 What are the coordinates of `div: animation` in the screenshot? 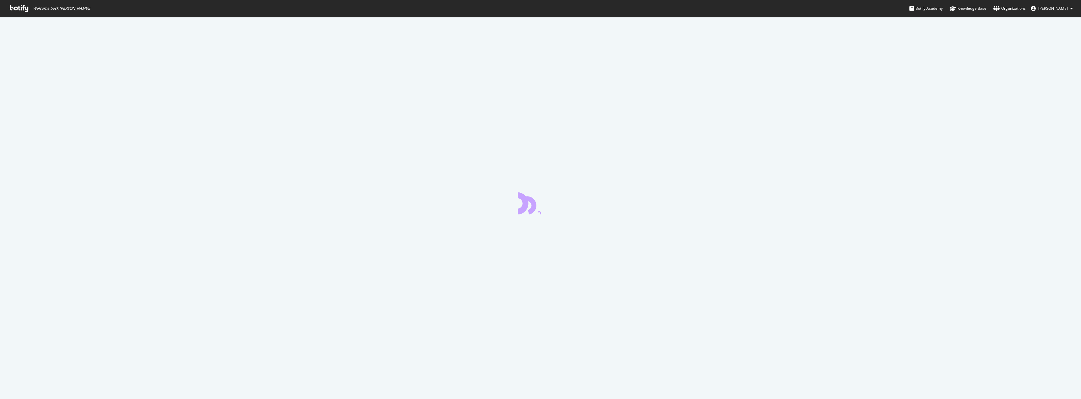 It's located at (540, 203).